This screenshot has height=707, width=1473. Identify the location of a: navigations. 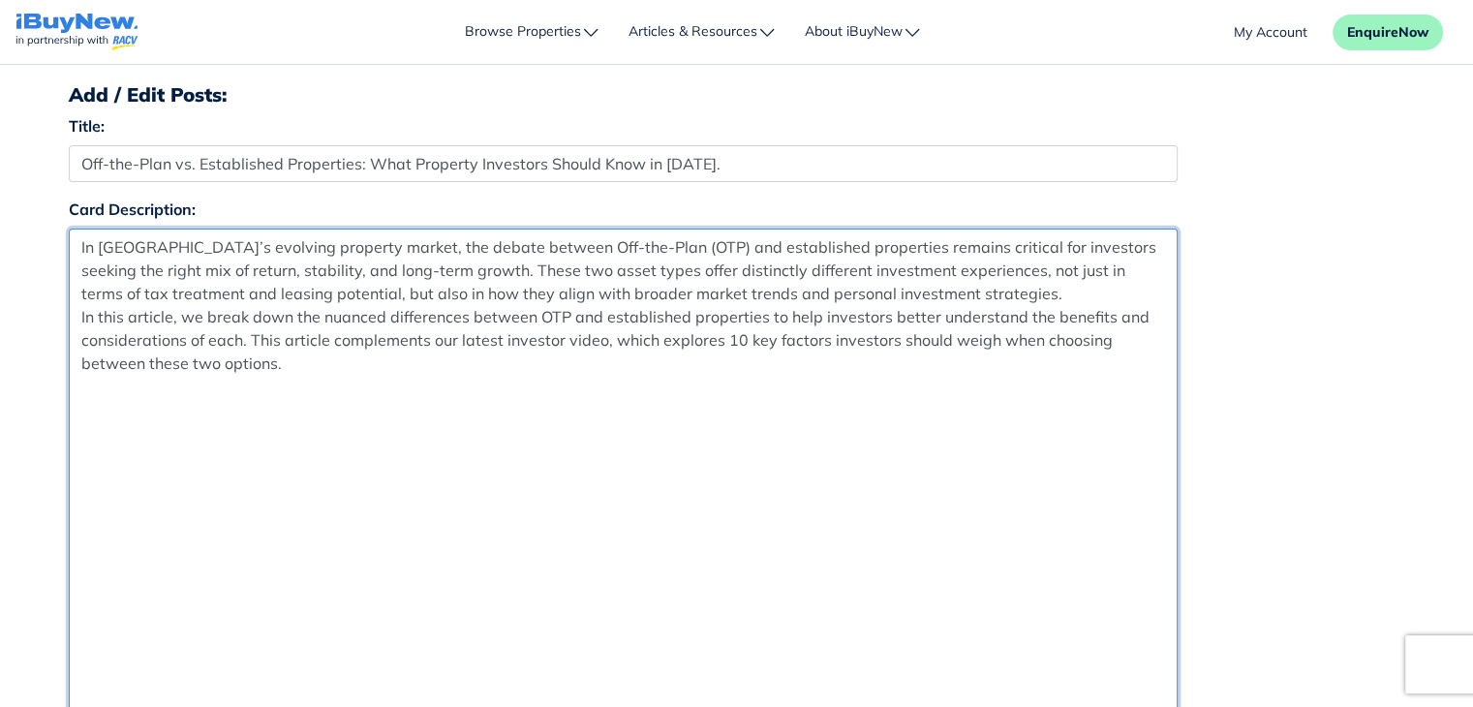
(76, 32).